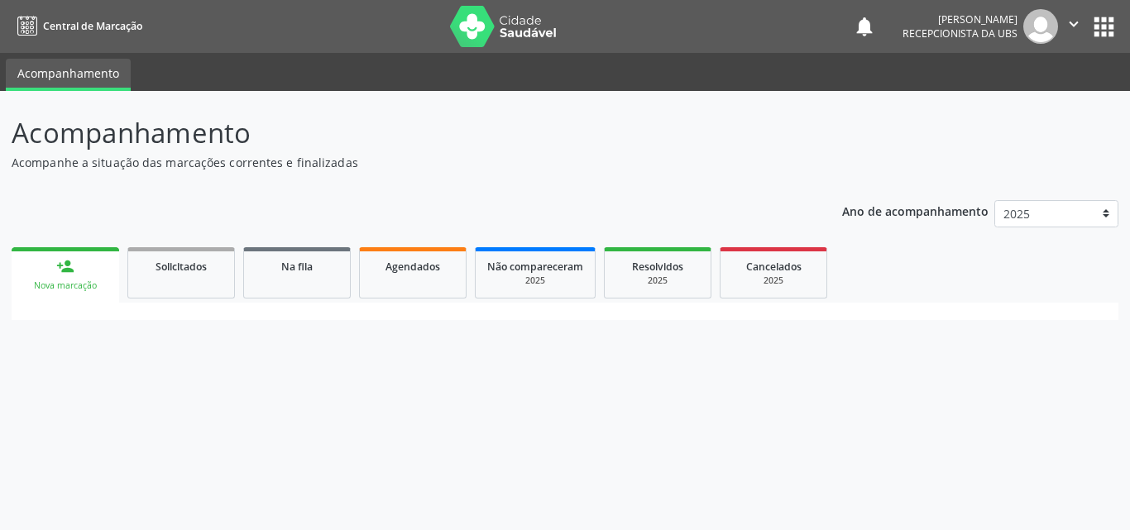 Image resolution: width=1130 pixels, height=530 pixels. I want to click on img: img, so click(1041, 26).